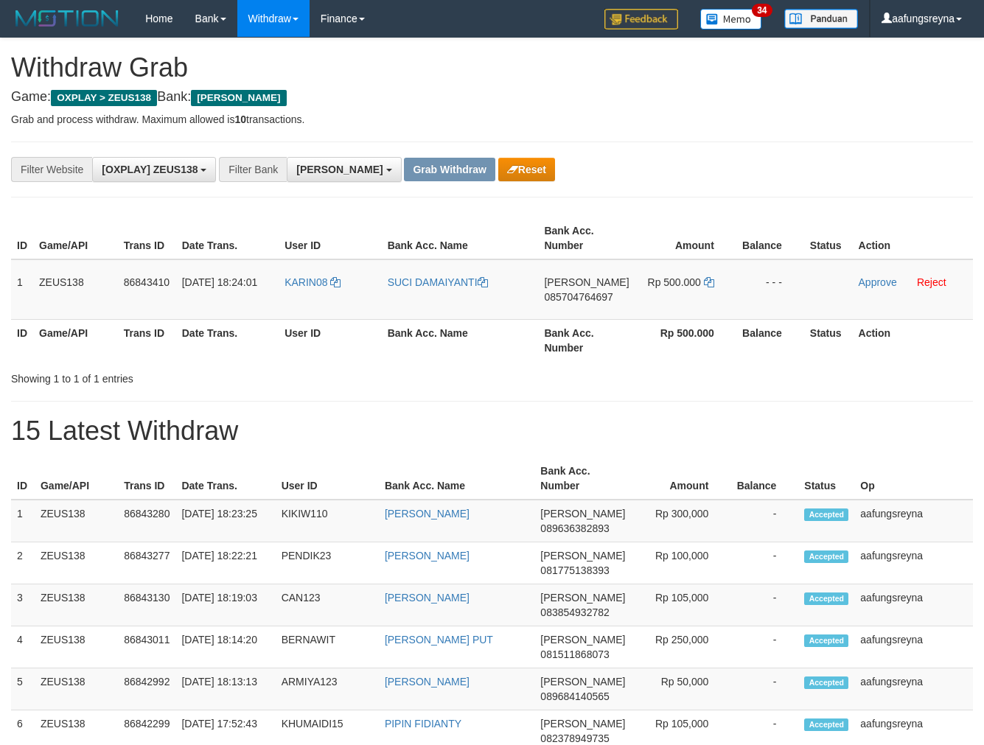  I want to click on td: Rp 100,000, so click(680, 563).